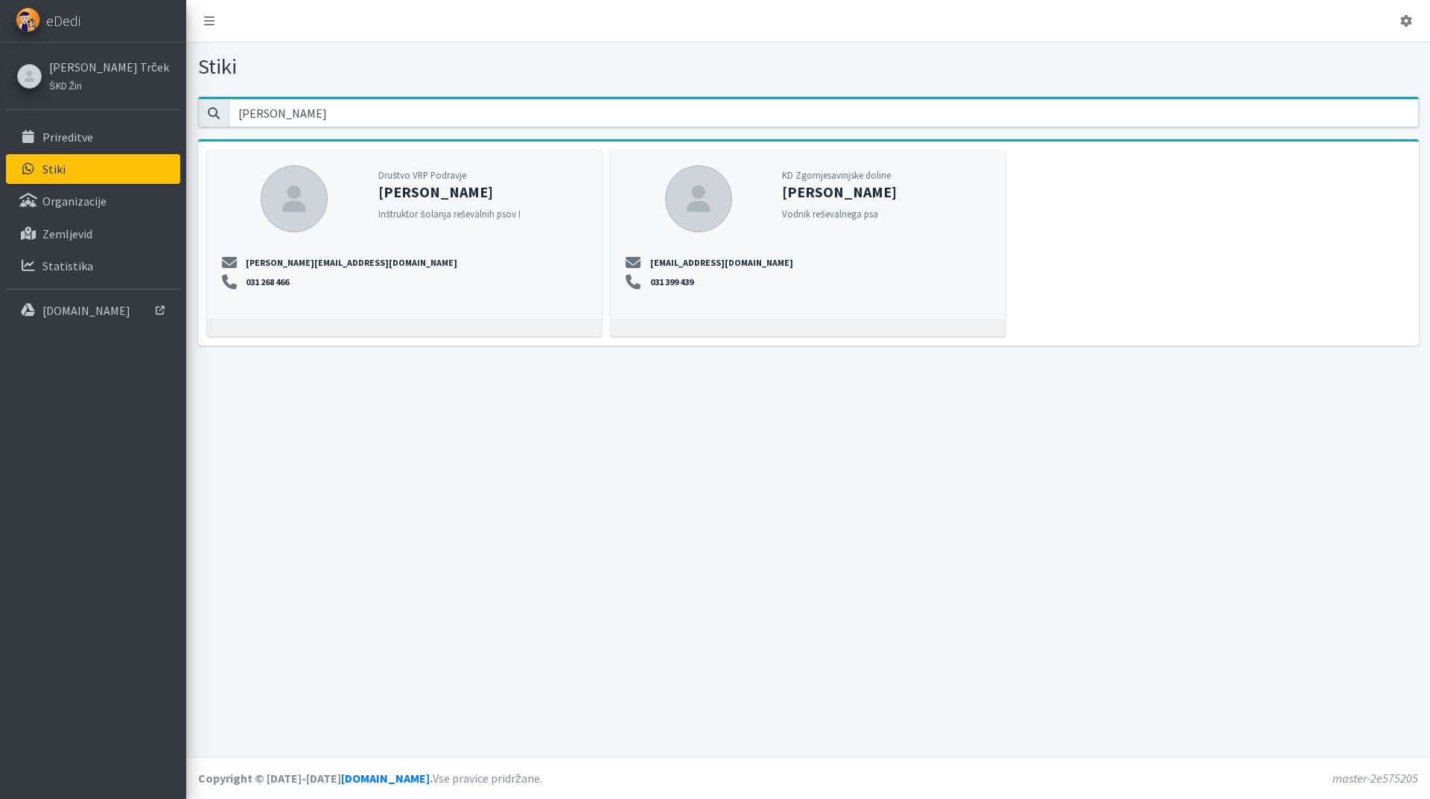  Describe the element at coordinates (68, 266) in the screenshot. I see `p: Statistika` at that location.